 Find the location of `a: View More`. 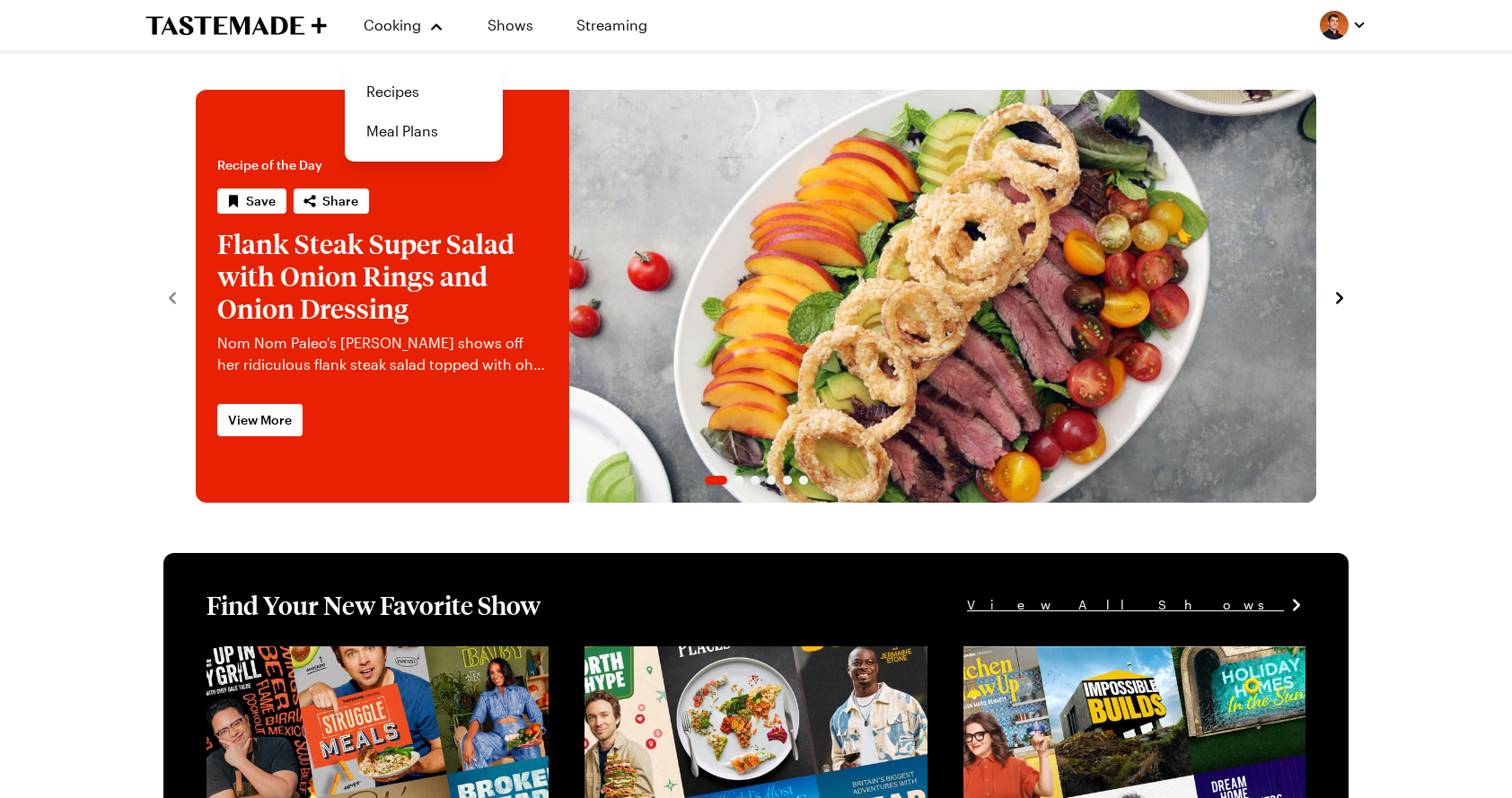

a: View More is located at coordinates (259, 420).